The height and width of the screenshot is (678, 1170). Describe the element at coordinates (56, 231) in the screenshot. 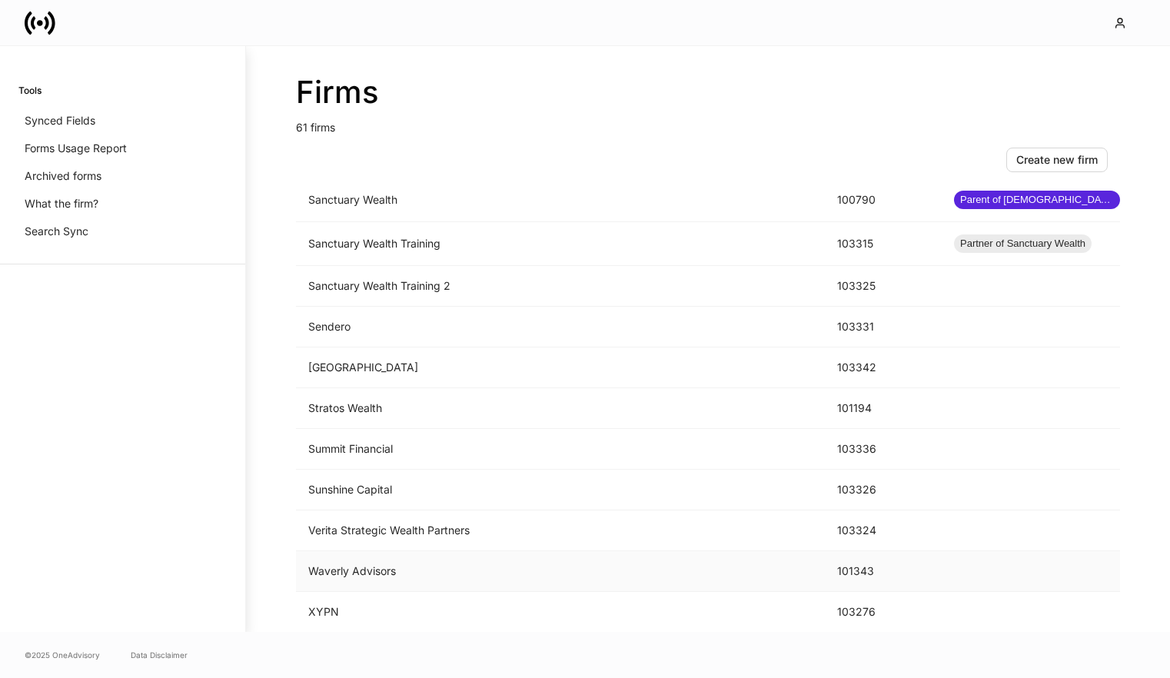

I see `p: Search Sync` at that location.